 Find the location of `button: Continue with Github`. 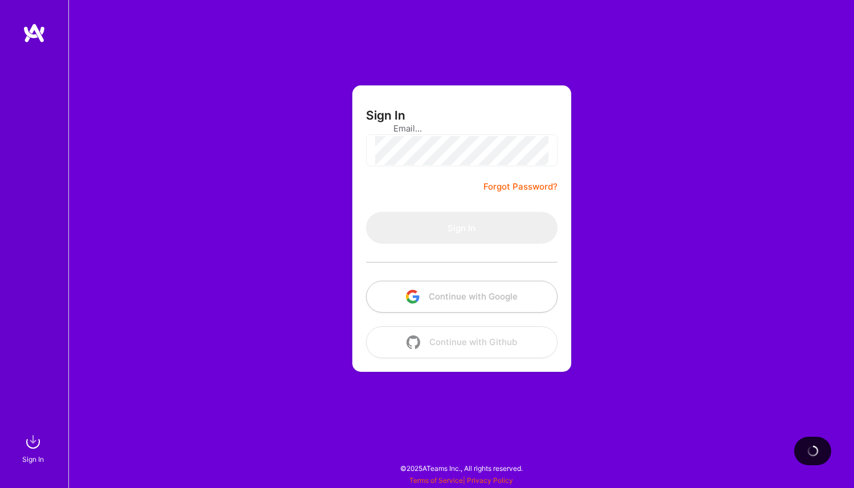

button: Continue with Github is located at coordinates (462, 343).